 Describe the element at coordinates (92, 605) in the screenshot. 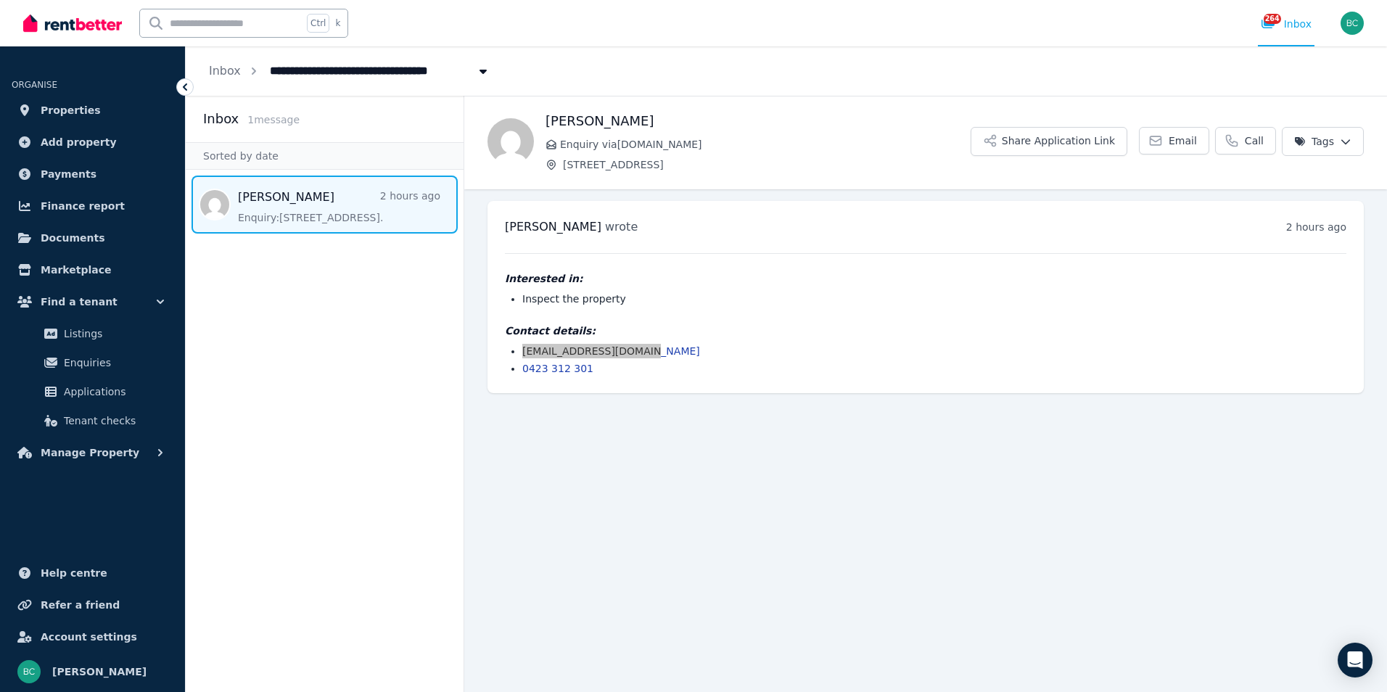

I see `a: Refer a friend` at that location.